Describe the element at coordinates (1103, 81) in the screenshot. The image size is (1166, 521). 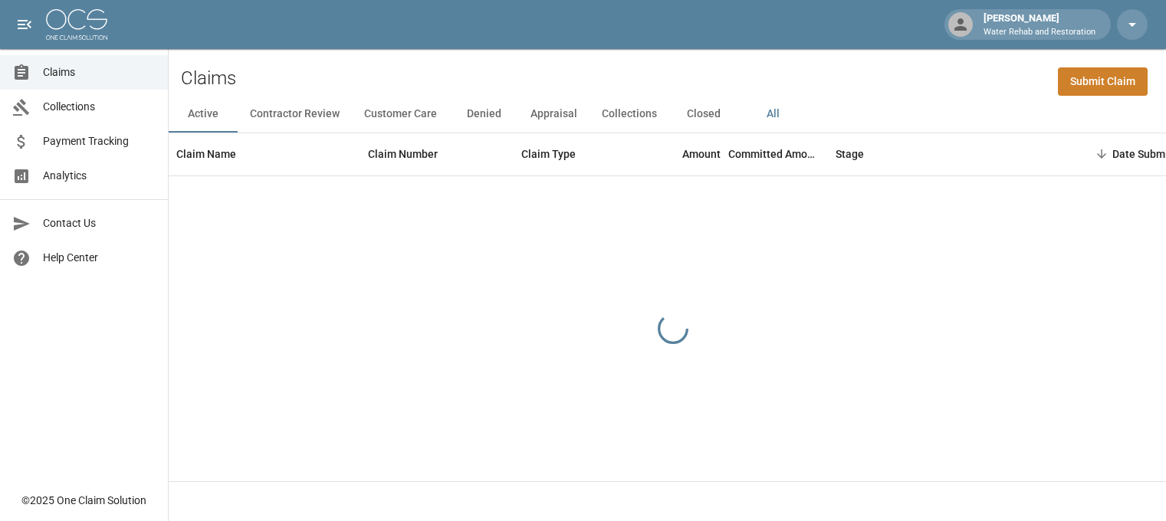
I see `a: Submit Claim` at that location.